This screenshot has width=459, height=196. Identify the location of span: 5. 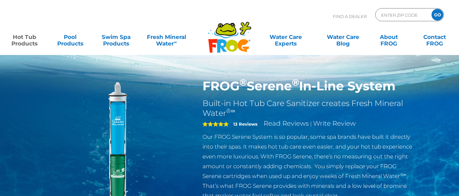
(215, 124).